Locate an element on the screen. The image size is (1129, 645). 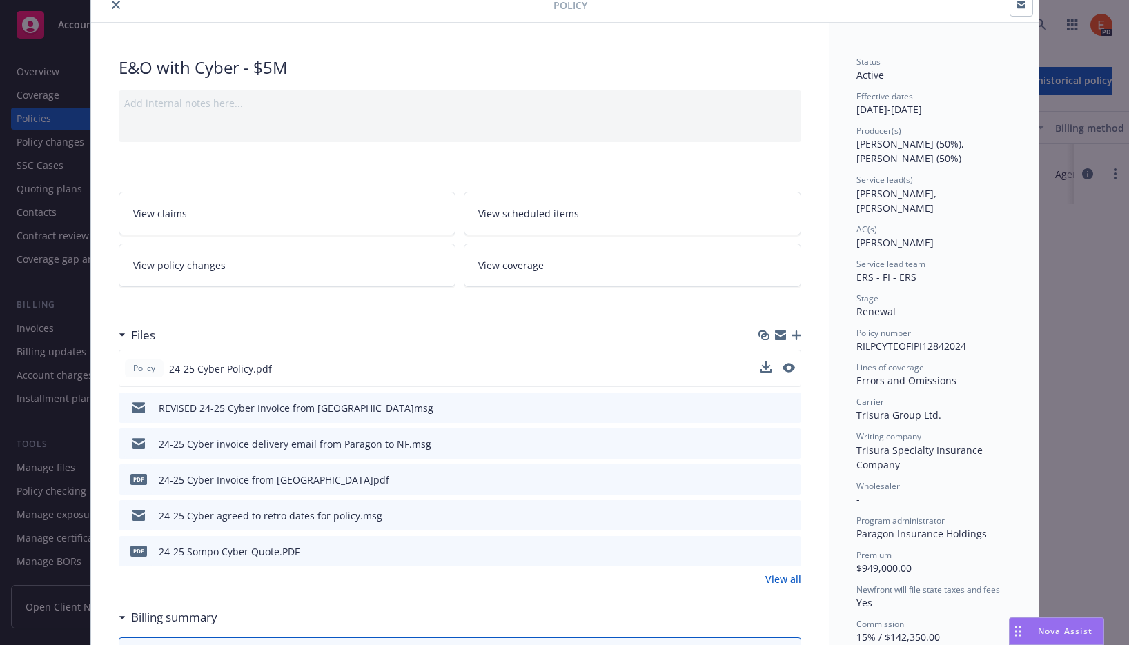
span: View scheduled items is located at coordinates (529, 213).